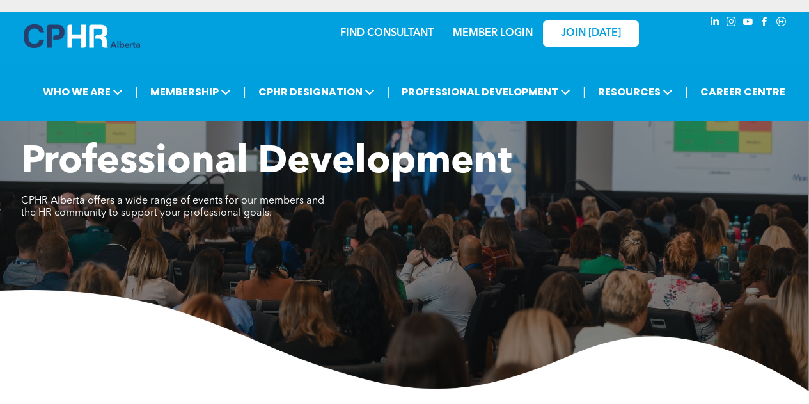 The height and width of the screenshot is (404, 809). Describe the element at coordinates (635, 91) in the screenshot. I see `span: RESOURCES` at that location.